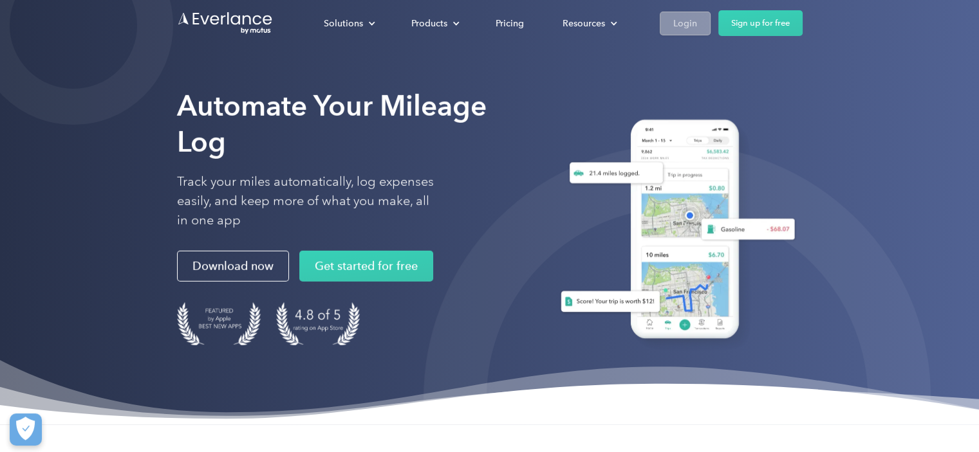 The height and width of the screenshot is (452, 979). What do you see at coordinates (685, 23) in the screenshot?
I see `a: Login` at bounding box center [685, 23].